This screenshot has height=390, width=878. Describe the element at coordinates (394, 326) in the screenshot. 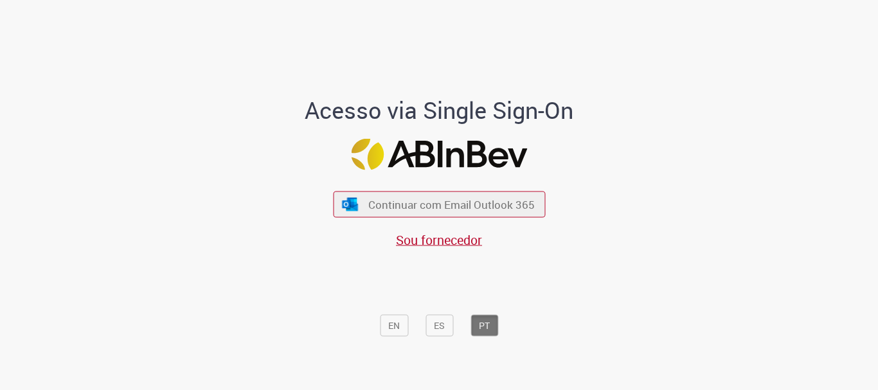

I see `button: EN` at that location.